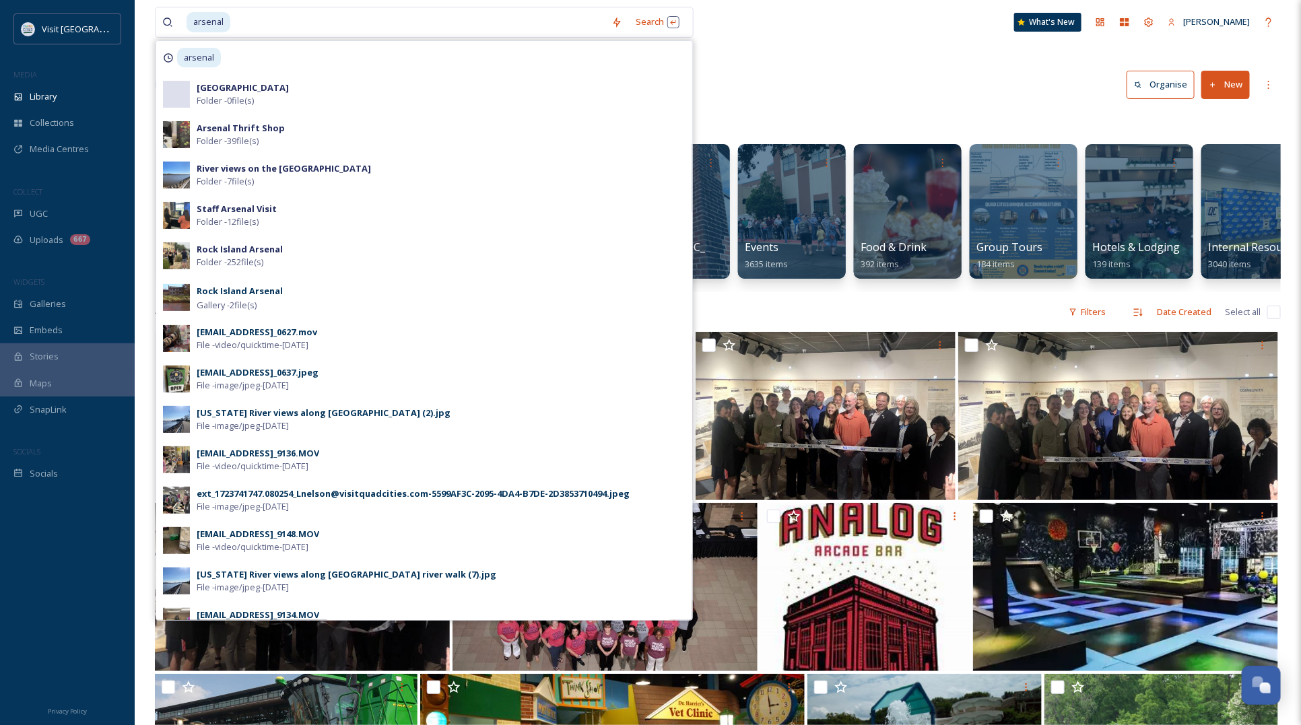  I want to click on a: Events3635 items, so click(766, 255).